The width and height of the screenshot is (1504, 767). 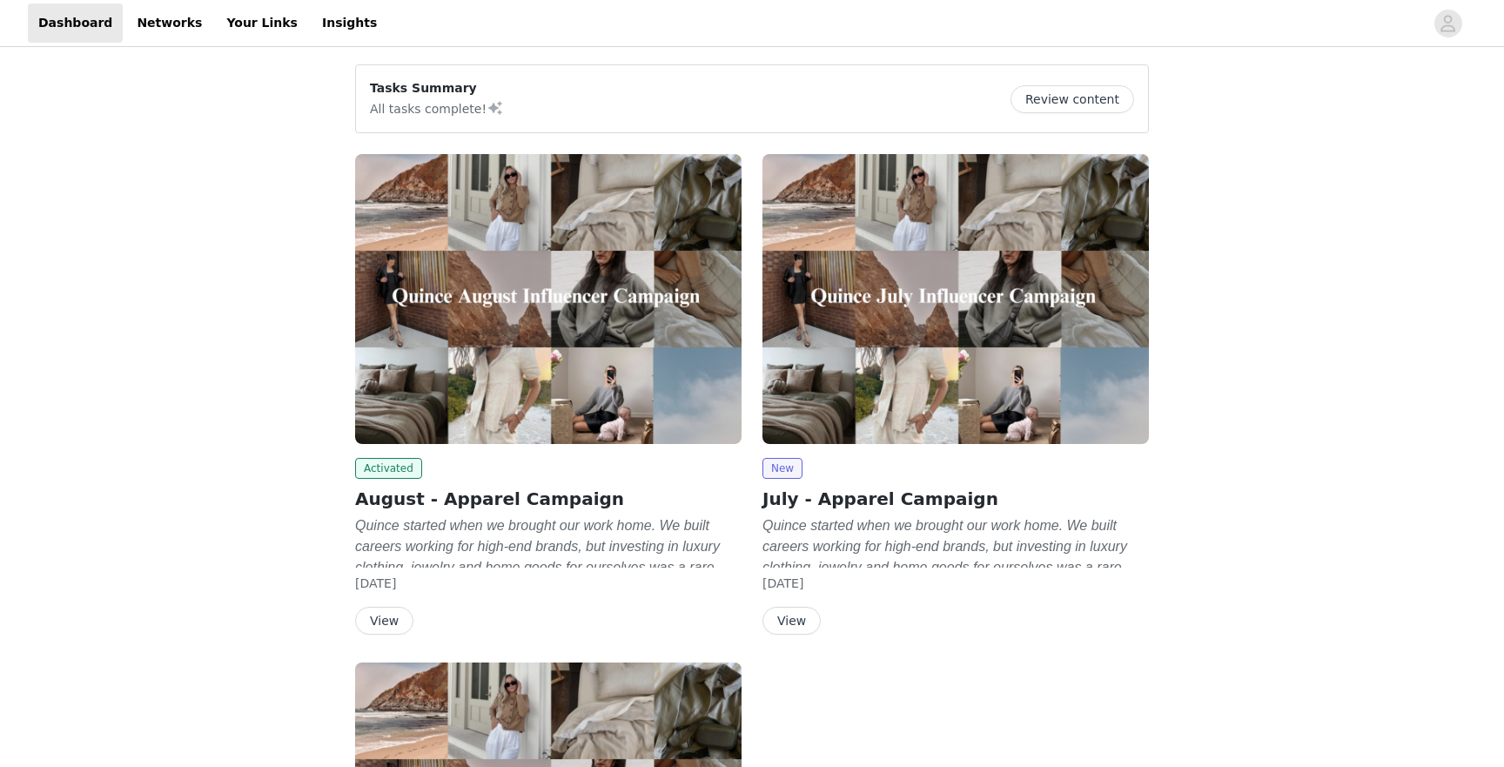 What do you see at coordinates (349, 23) in the screenshot?
I see `a: Insights` at bounding box center [349, 23].